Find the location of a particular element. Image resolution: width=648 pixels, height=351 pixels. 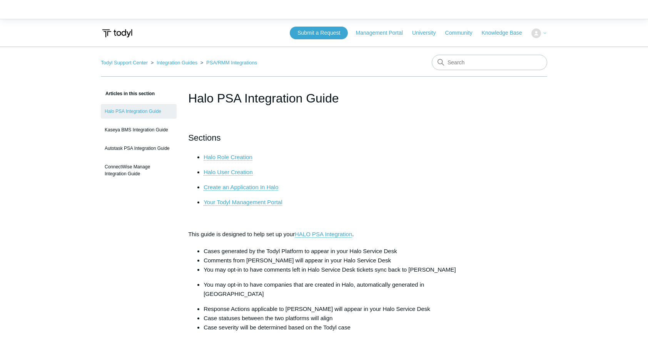

a: PSA/RMM Integrations is located at coordinates (232, 62).